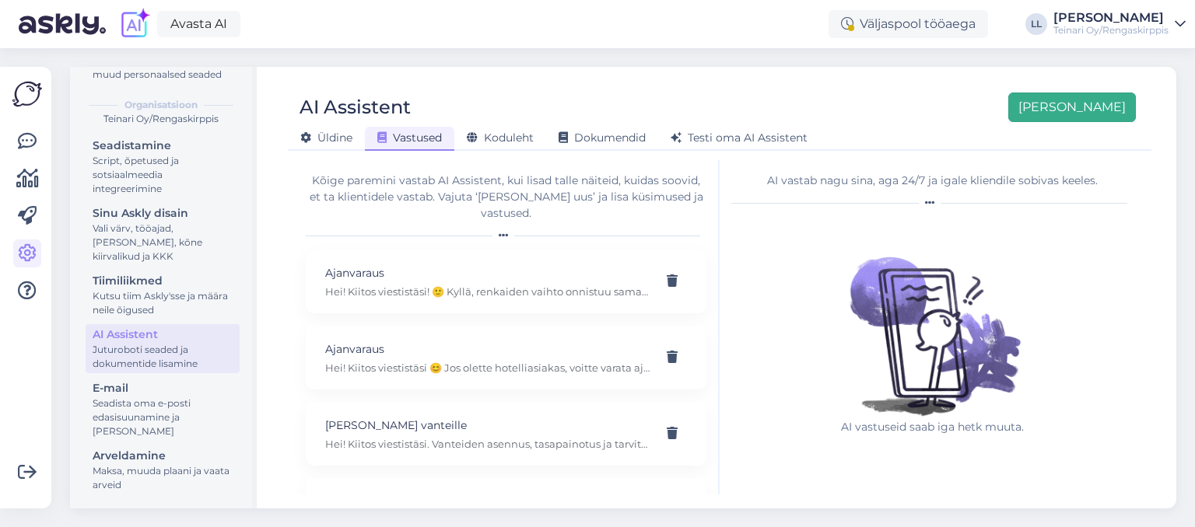  Describe the element at coordinates (487, 292) in the screenshot. I see `p: Hei! Kiitos viestistäsi! 🙂 Kyllä, renkaiden vaihto onnistuu samana päivänä. Meillä on jonotusjärj...` at that location.